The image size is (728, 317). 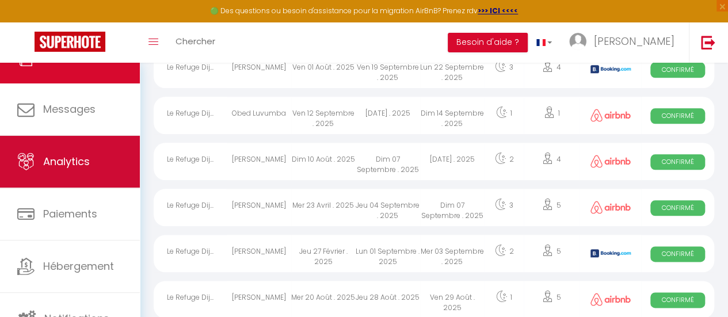 I want to click on span: Messages, so click(x=69, y=109).